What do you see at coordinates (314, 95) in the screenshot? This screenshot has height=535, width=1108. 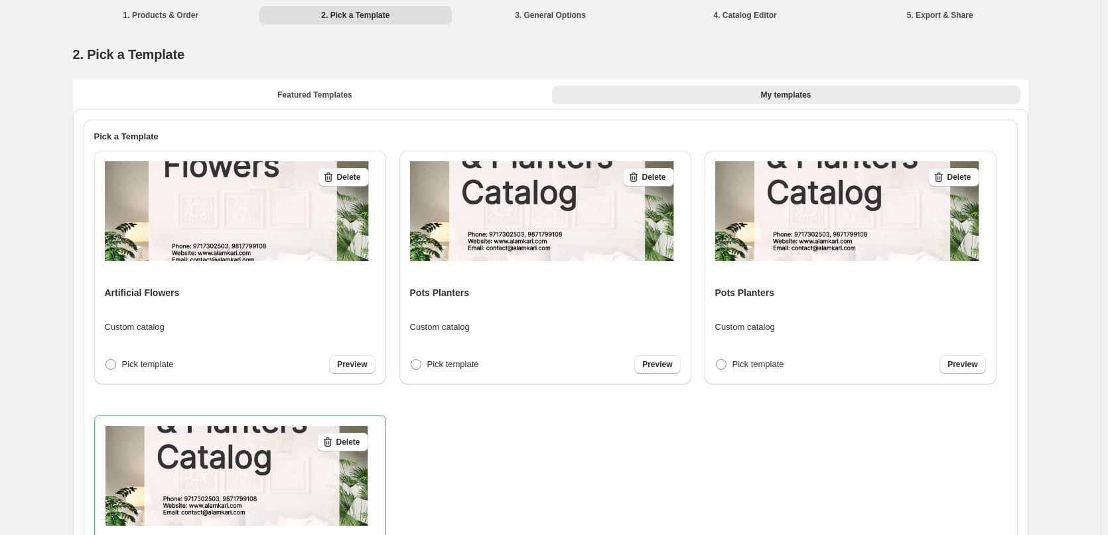 I see `span: Featured Templates` at bounding box center [314, 95].